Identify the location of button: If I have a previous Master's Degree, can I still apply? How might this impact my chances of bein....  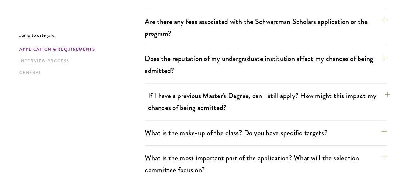
(269, 102).